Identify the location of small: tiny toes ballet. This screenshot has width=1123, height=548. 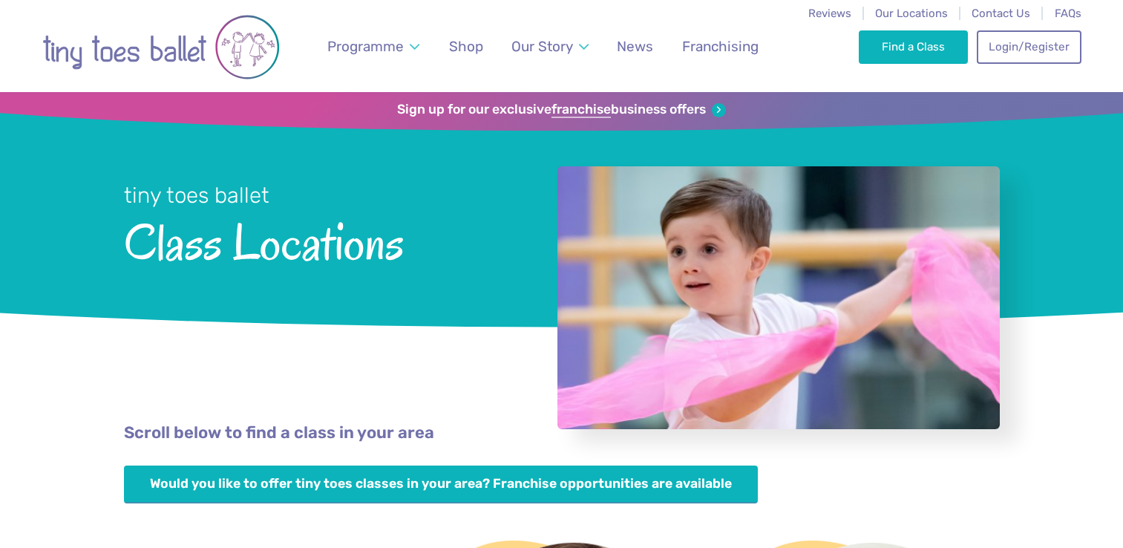
(197, 195).